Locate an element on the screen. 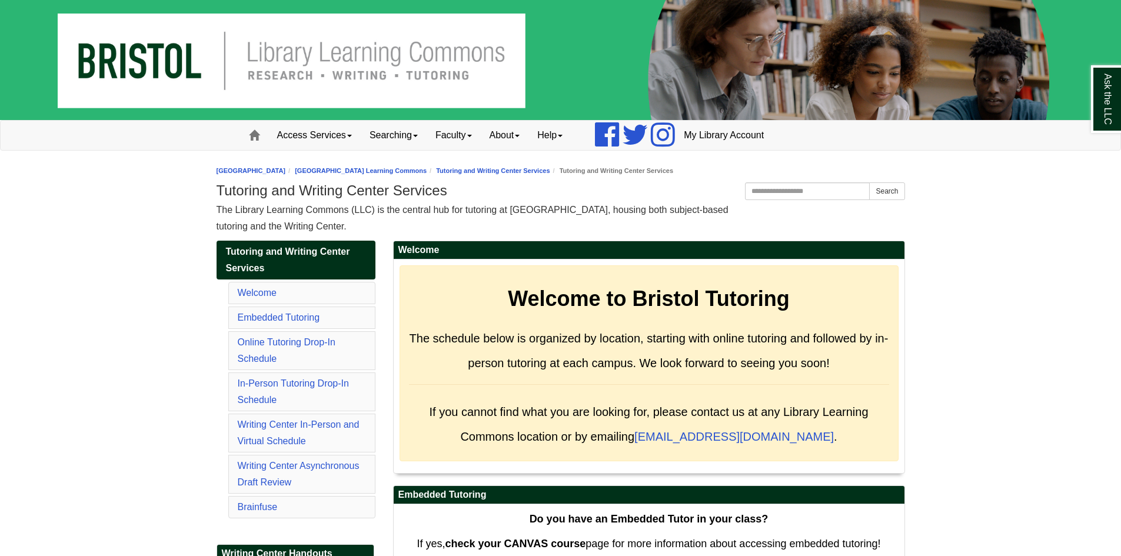  a: Brainfuse is located at coordinates (258, 507).